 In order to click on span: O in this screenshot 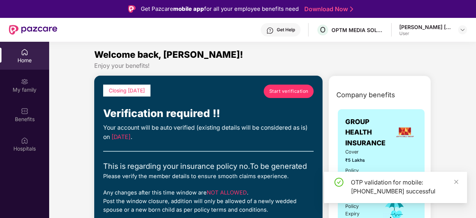, I will do `click(323, 30)`.